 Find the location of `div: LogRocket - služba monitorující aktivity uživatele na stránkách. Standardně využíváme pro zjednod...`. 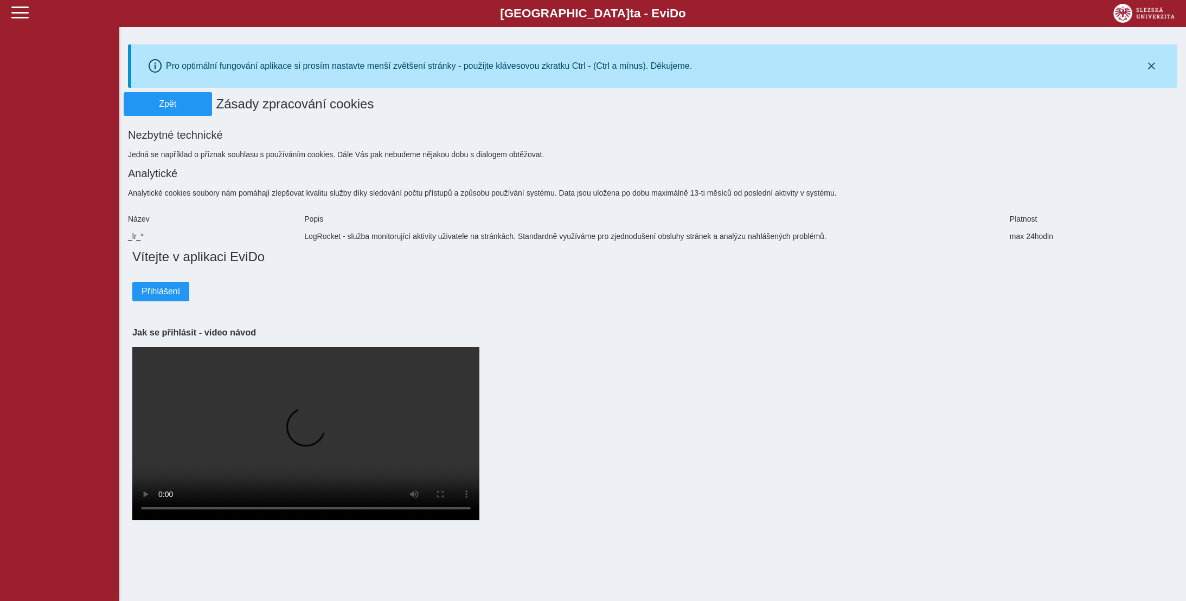

div: LogRocket - služba monitorující aktivity uživatele na stránkách. Standardně využíváme pro zjednod... is located at coordinates (652, 236).